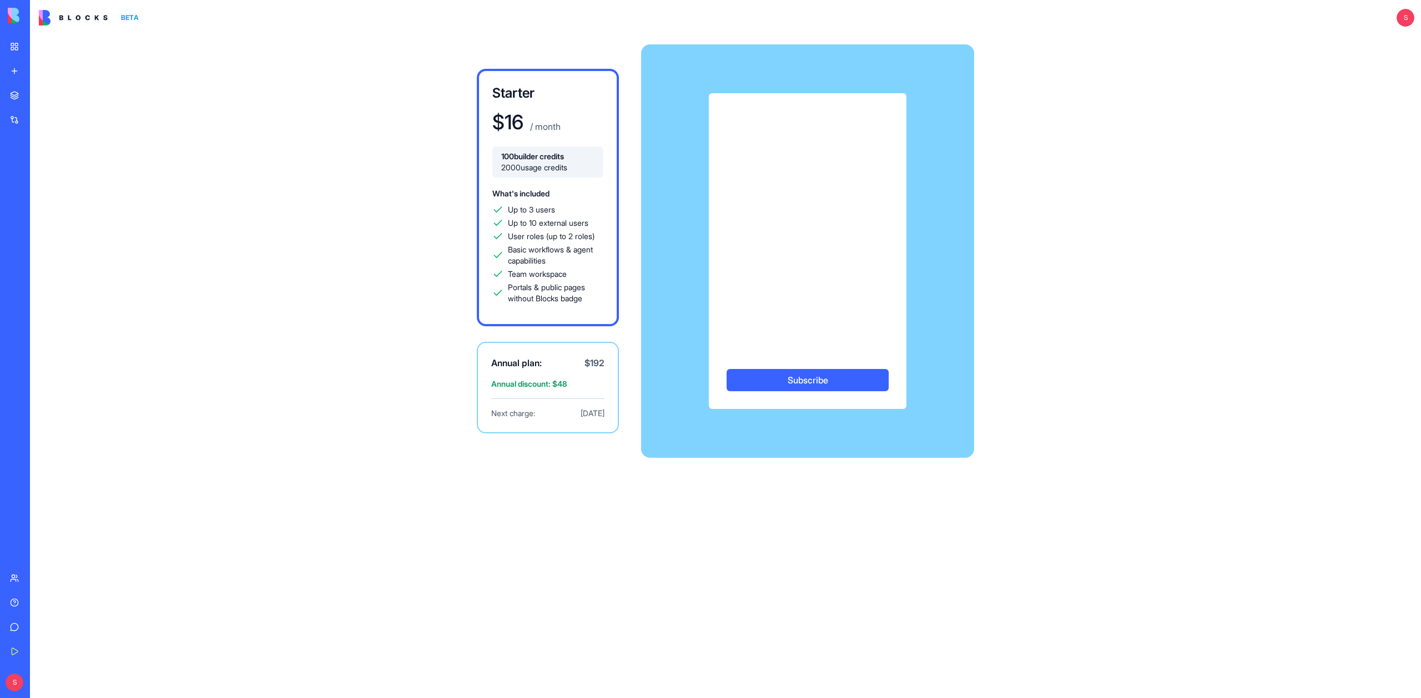  Describe the element at coordinates (548, 157) in the screenshot. I see `span: 100 builder credits` at that location.